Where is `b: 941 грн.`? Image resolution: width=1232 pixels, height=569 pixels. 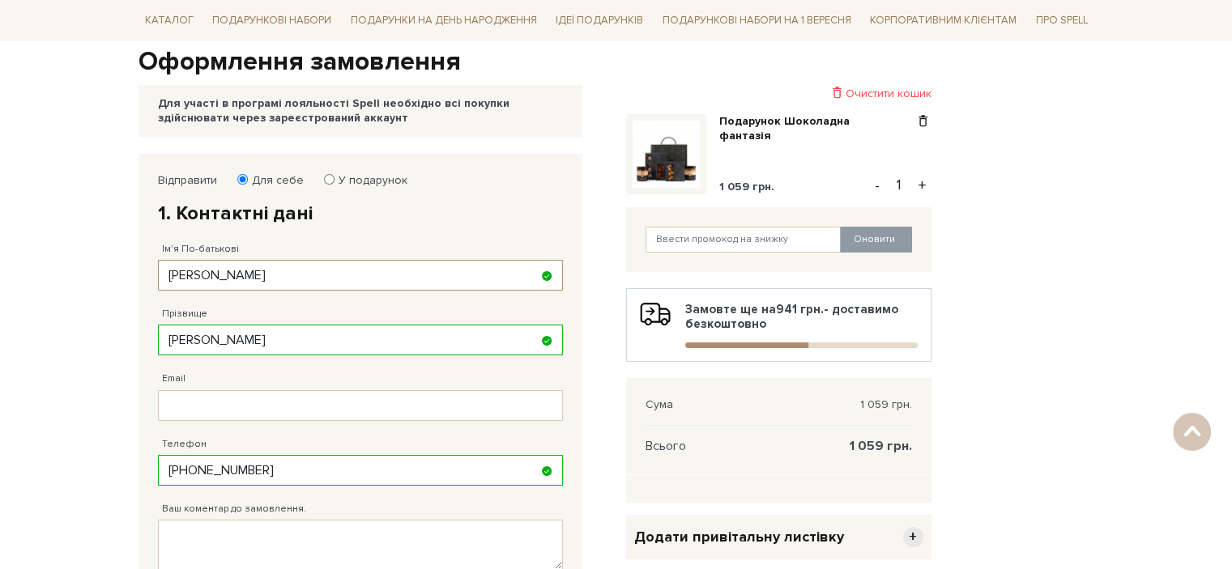
b: 941 грн. is located at coordinates (799, 309).